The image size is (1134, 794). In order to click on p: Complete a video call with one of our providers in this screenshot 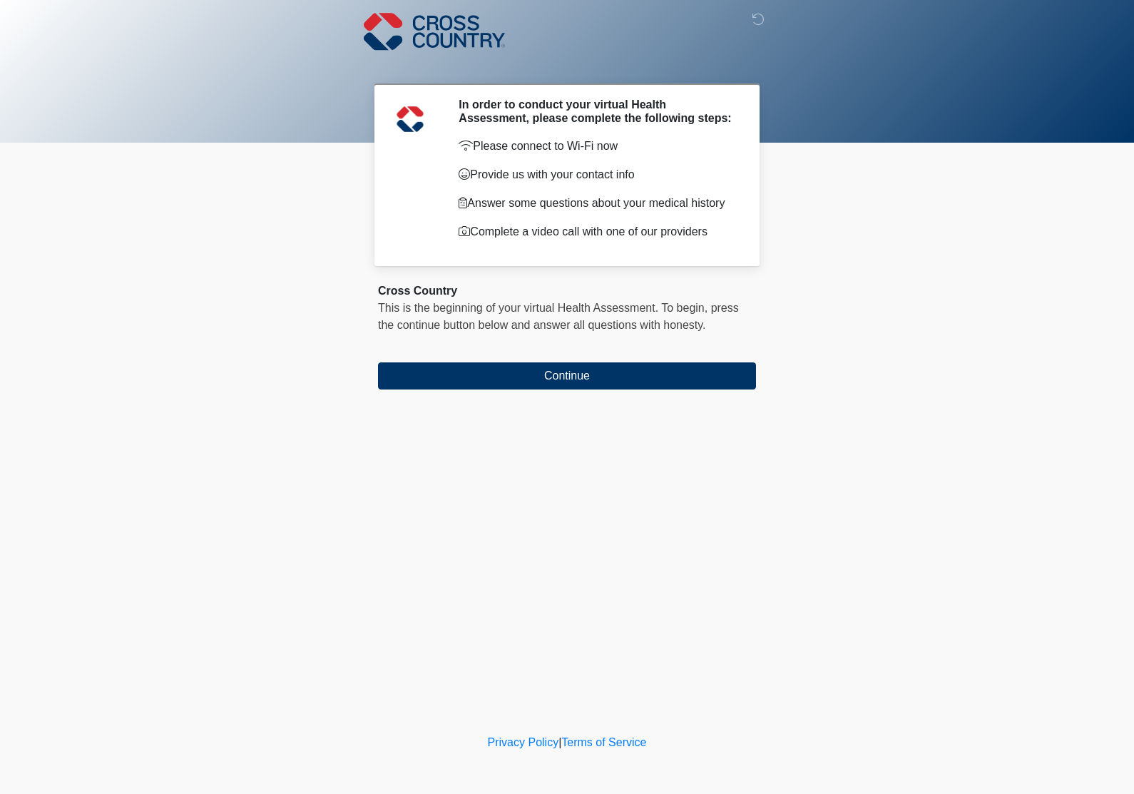, I will do `click(596, 232)`.